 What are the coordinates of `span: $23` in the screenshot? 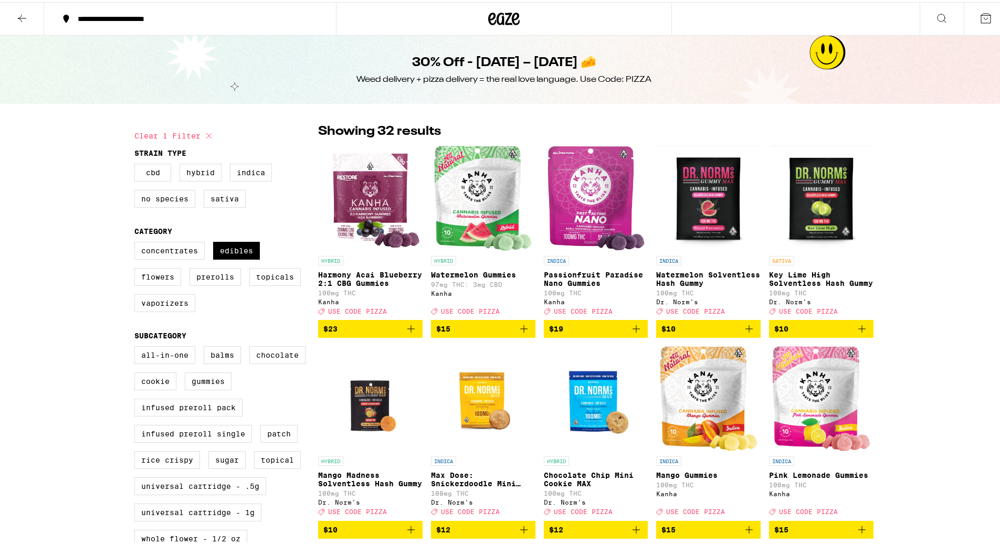 It's located at (330, 327).